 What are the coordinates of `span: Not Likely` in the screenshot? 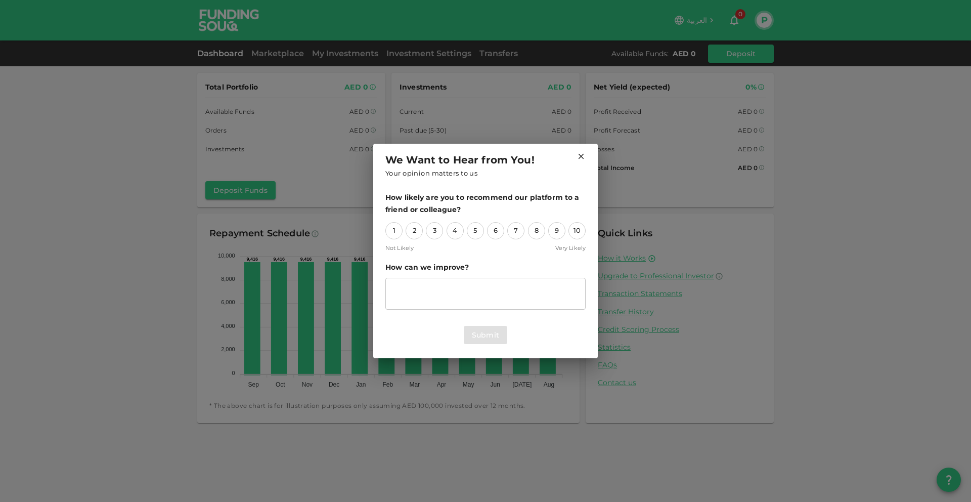 It's located at (399, 248).